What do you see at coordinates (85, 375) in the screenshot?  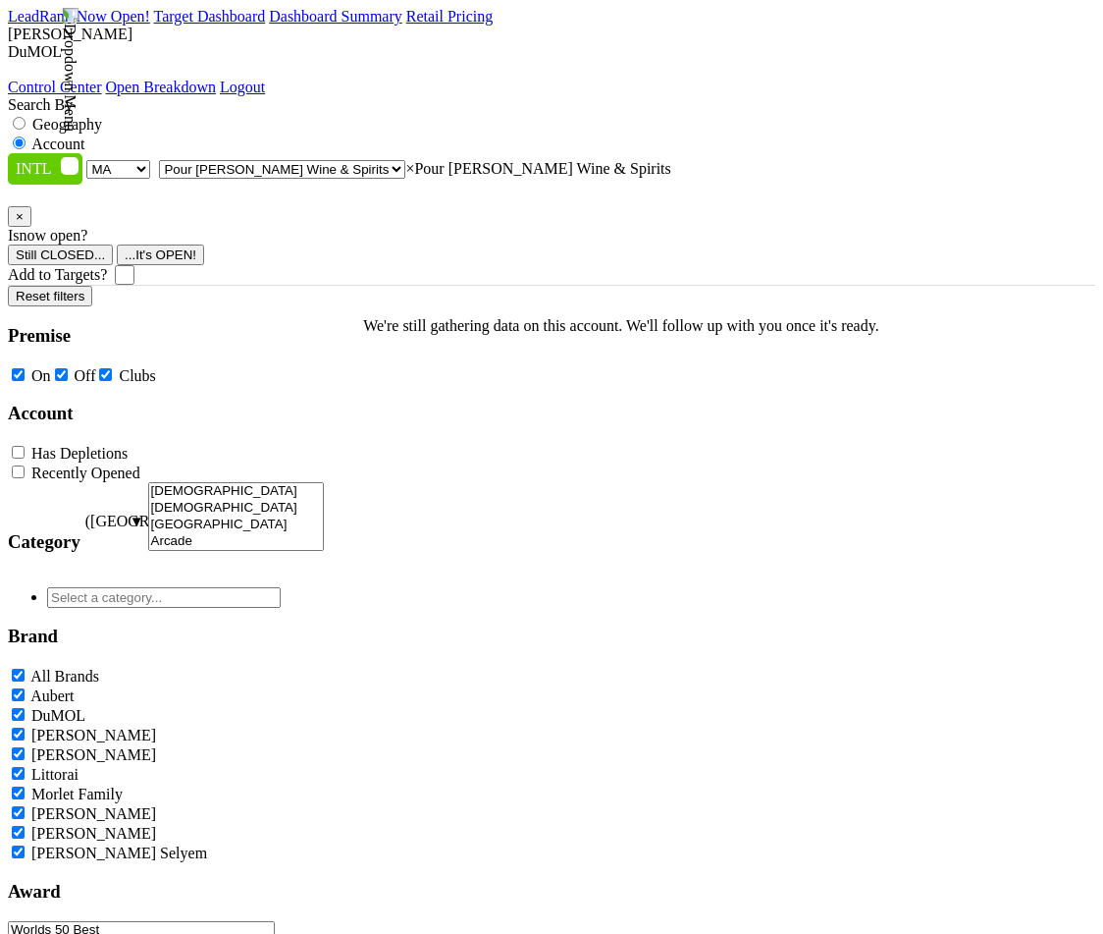 I see `label: Off` at bounding box center [85, 375].